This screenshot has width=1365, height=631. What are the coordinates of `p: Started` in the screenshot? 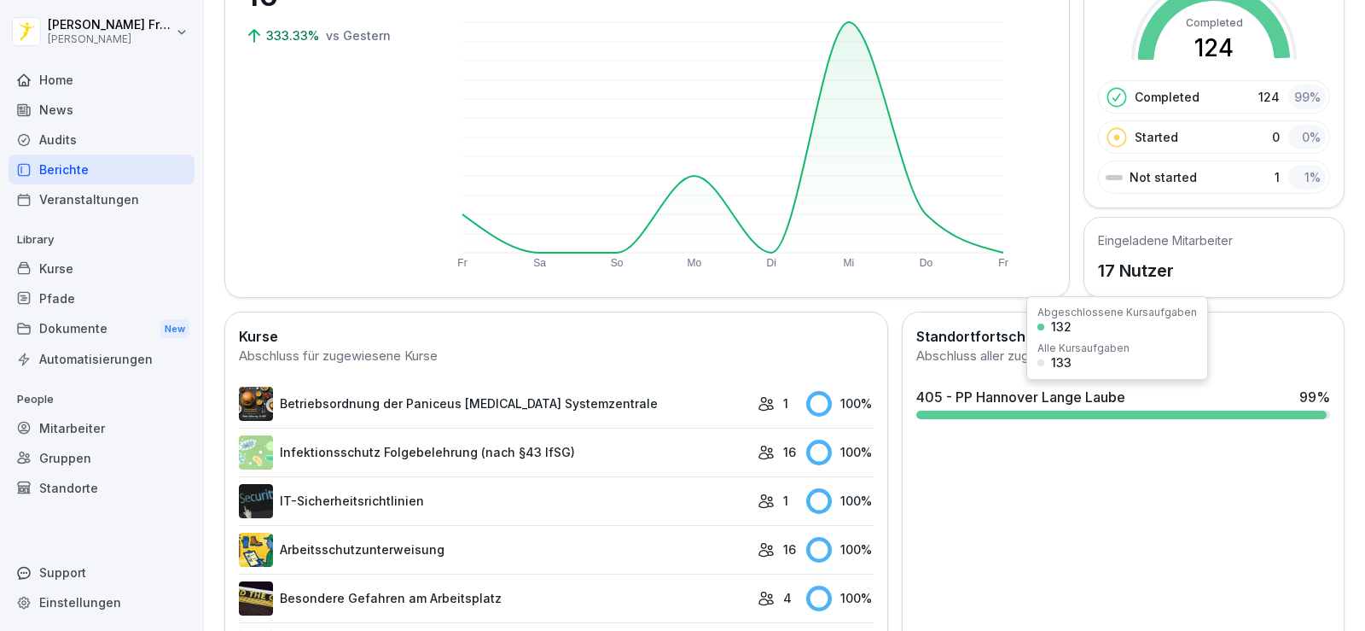 It's located at (1156, 137).